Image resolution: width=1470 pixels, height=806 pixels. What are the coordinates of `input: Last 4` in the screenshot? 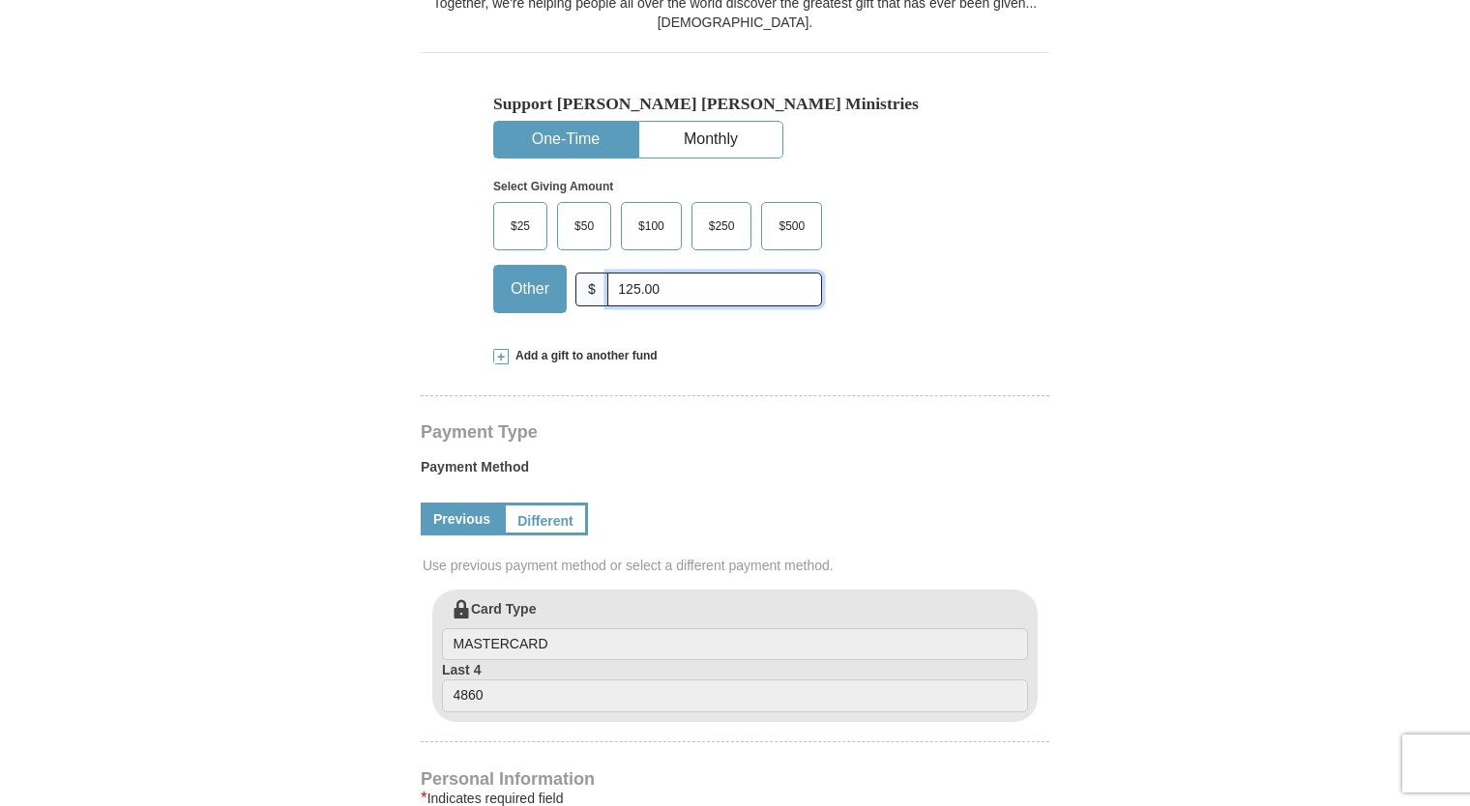 It's located at (735, 696).